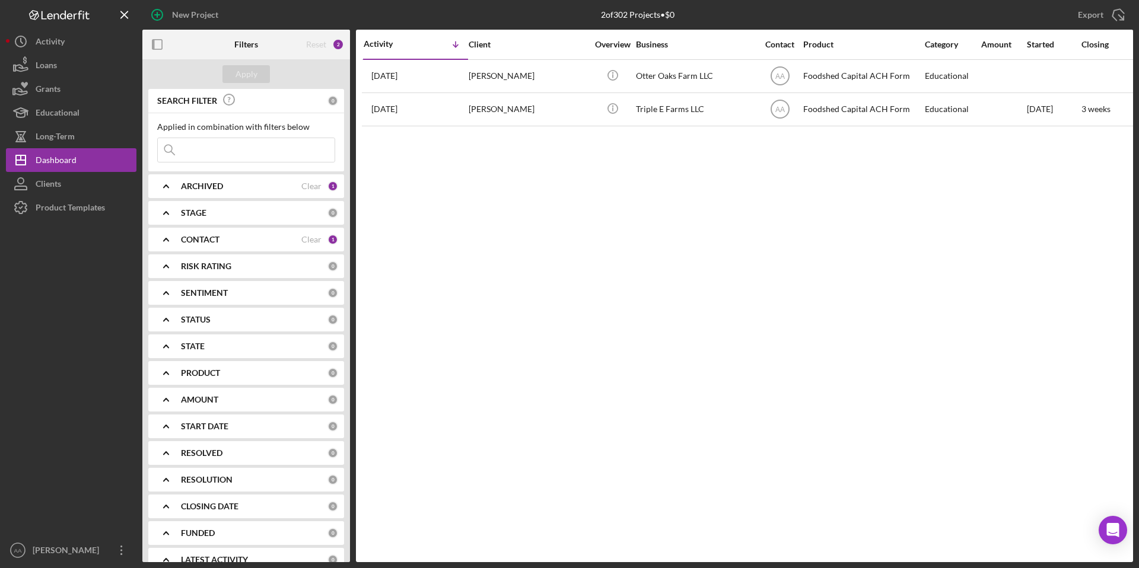 This screenshot has height=568, width=1139. I want to click on div: Open Intercom Messenger, so click(1113, 530).